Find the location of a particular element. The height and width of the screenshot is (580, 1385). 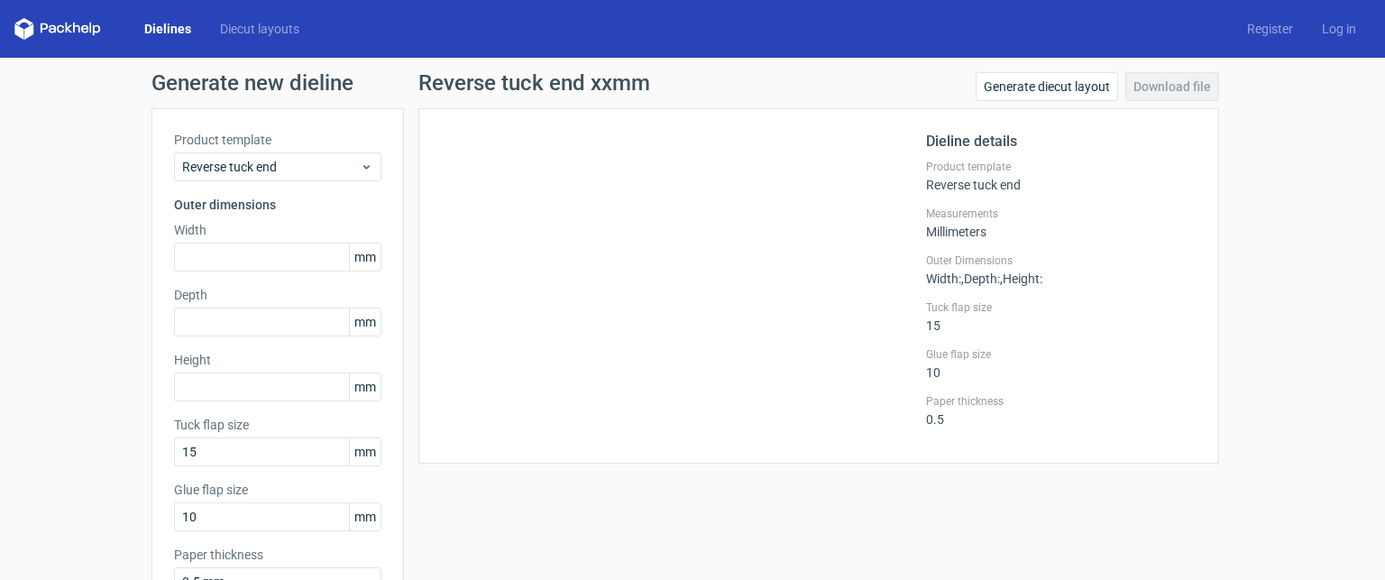

h1: Generate new dieline is located at coordinates (692, 83).